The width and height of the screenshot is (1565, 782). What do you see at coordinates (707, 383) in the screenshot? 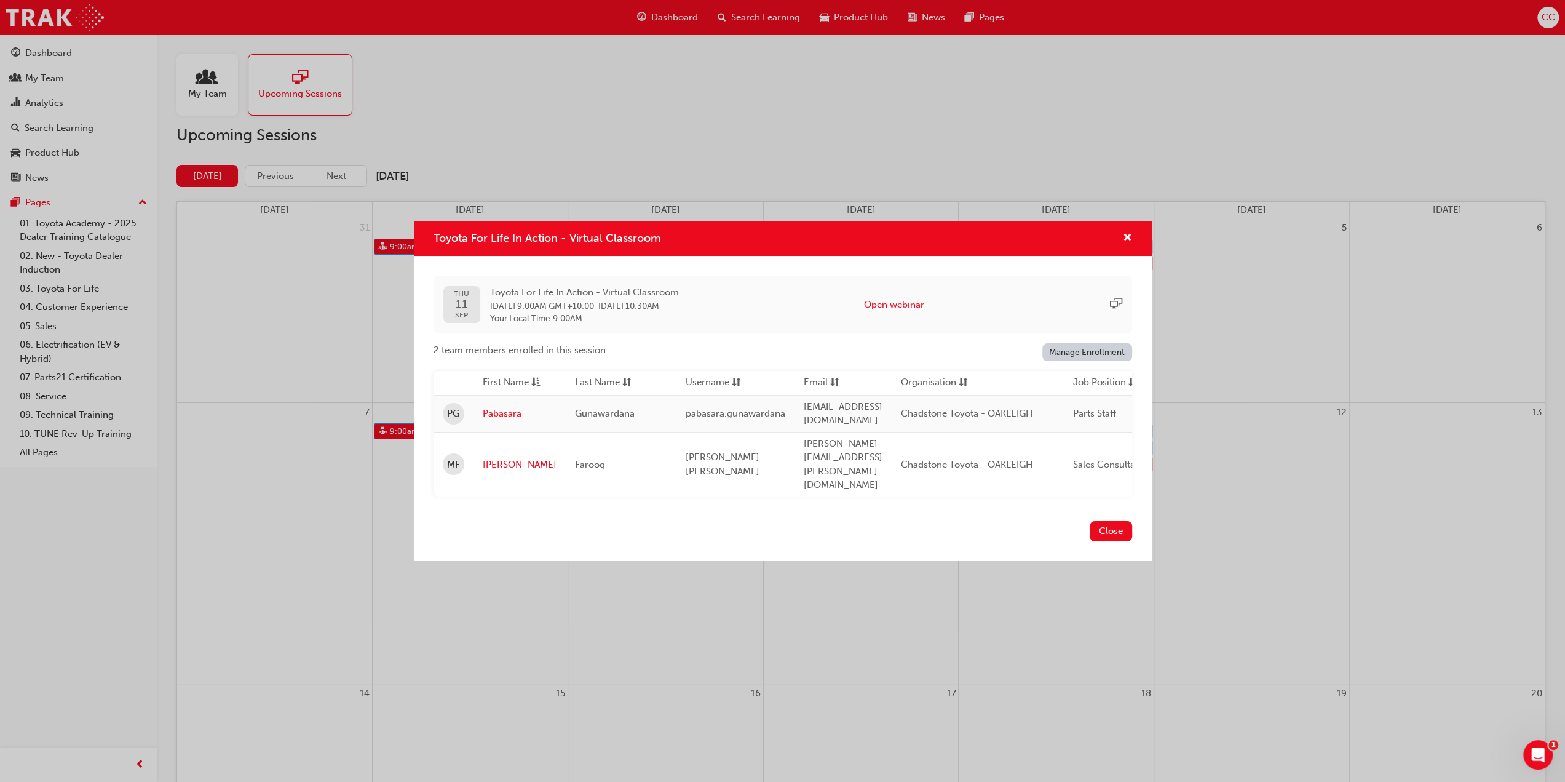
I see `span: Username` at bounding box center [707, 383].